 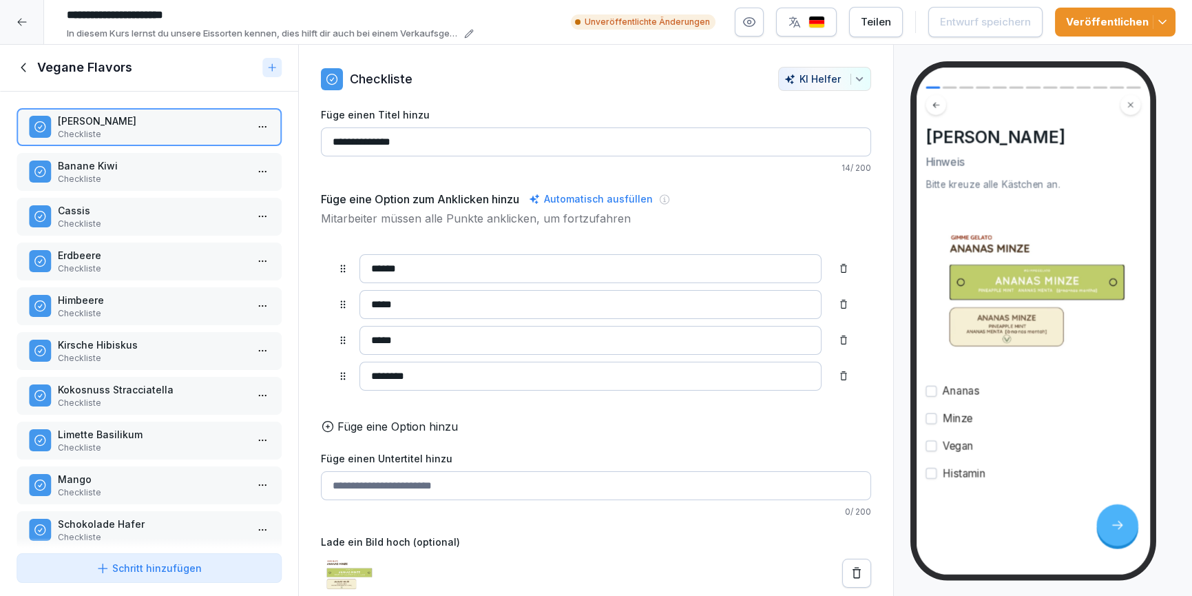 What do you see at coordinates (149, 395) in the screenshot?
I see `div: Kokosnuss StracciatellaCheckliste` at bounding box center [149, 395].